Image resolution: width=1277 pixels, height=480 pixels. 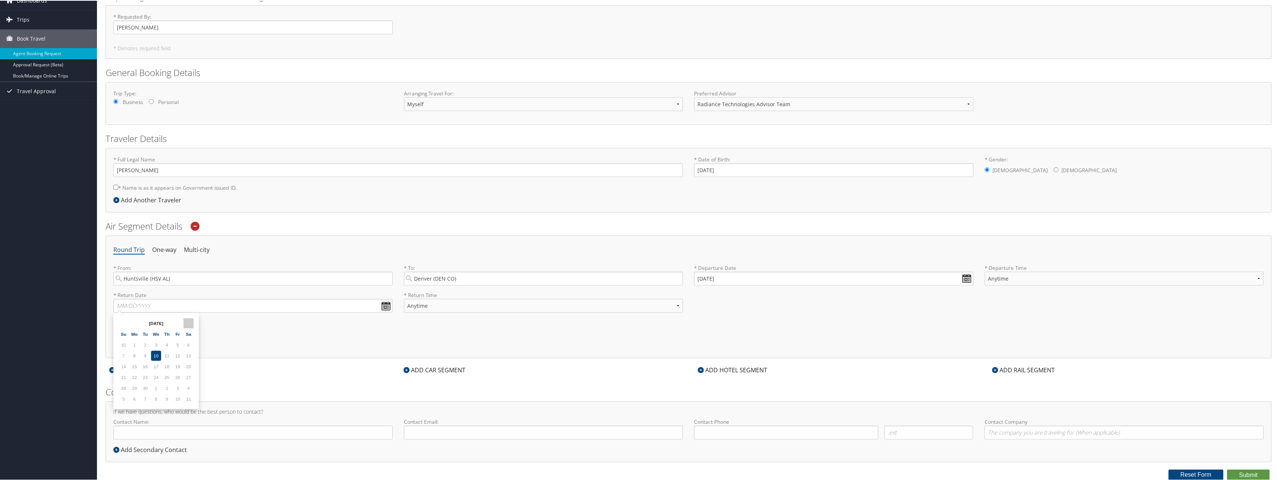 I want to click on input: Contact Email:, so click(x=543, y=432).